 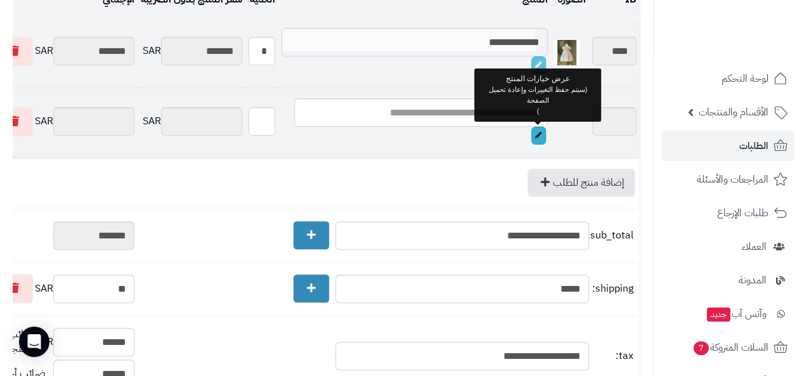 What do you see at coordinates (537, 100) in the screenshot?
I see `span: (سيتم حفظ التغييرات وإعادة تحميل الصفحة )` at bounding box center [537, 100].